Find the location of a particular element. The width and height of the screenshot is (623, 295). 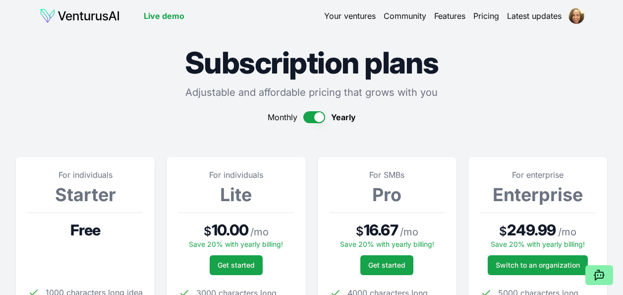

img: ACg8ocLprCrWHX88BuTkslGLsB5SuIfqge5cHT16mQO6wCCDDy8aTT6F=s96-c is located at coordinates (577, 16).